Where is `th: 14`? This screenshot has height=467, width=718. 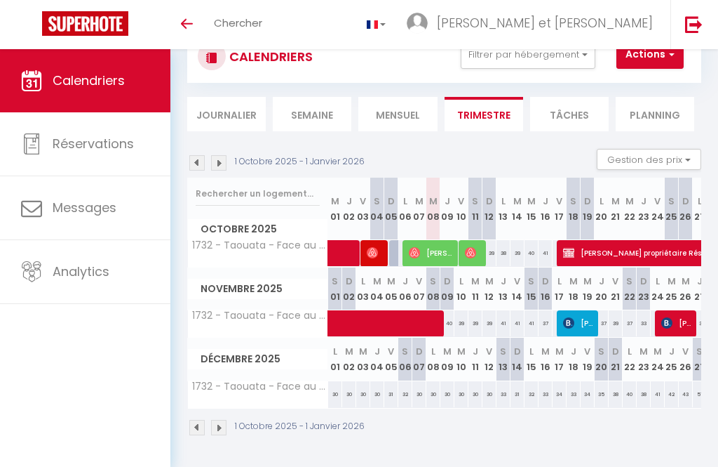
th: 14 is located at coordinates (518, 359).